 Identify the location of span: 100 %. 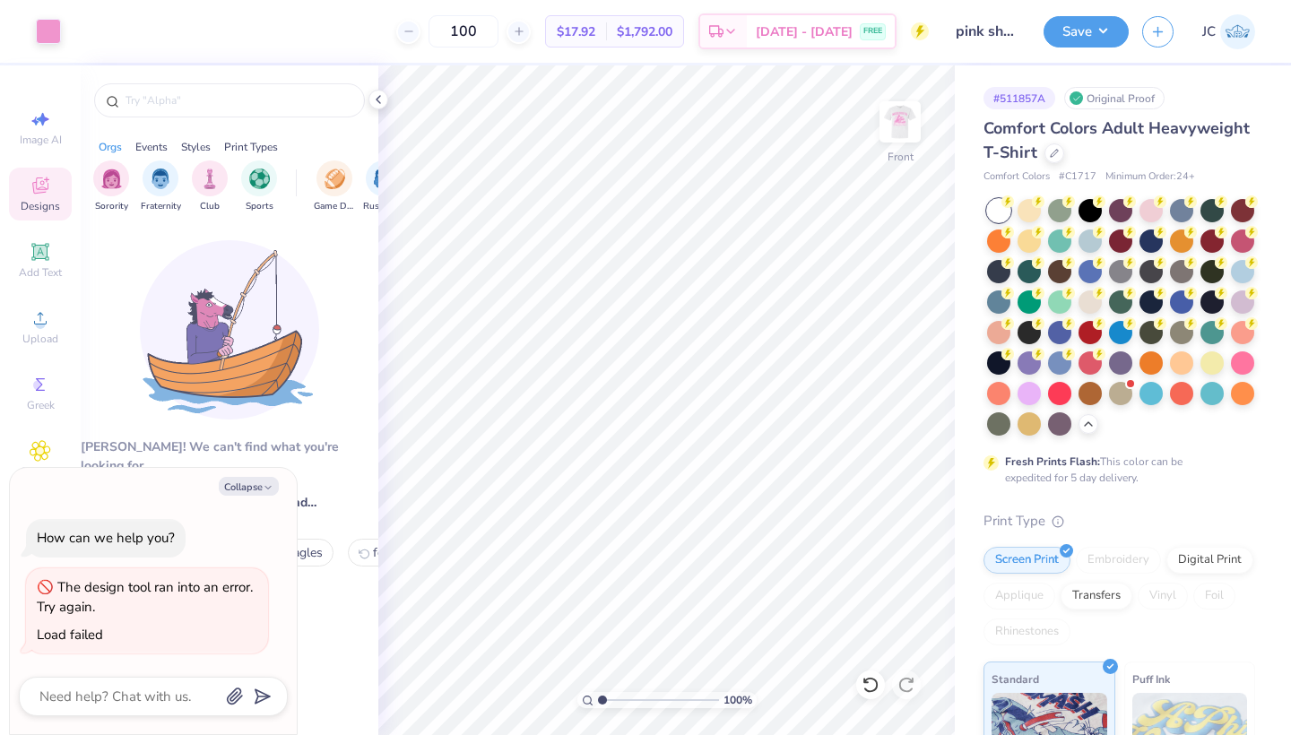
(738, 700).